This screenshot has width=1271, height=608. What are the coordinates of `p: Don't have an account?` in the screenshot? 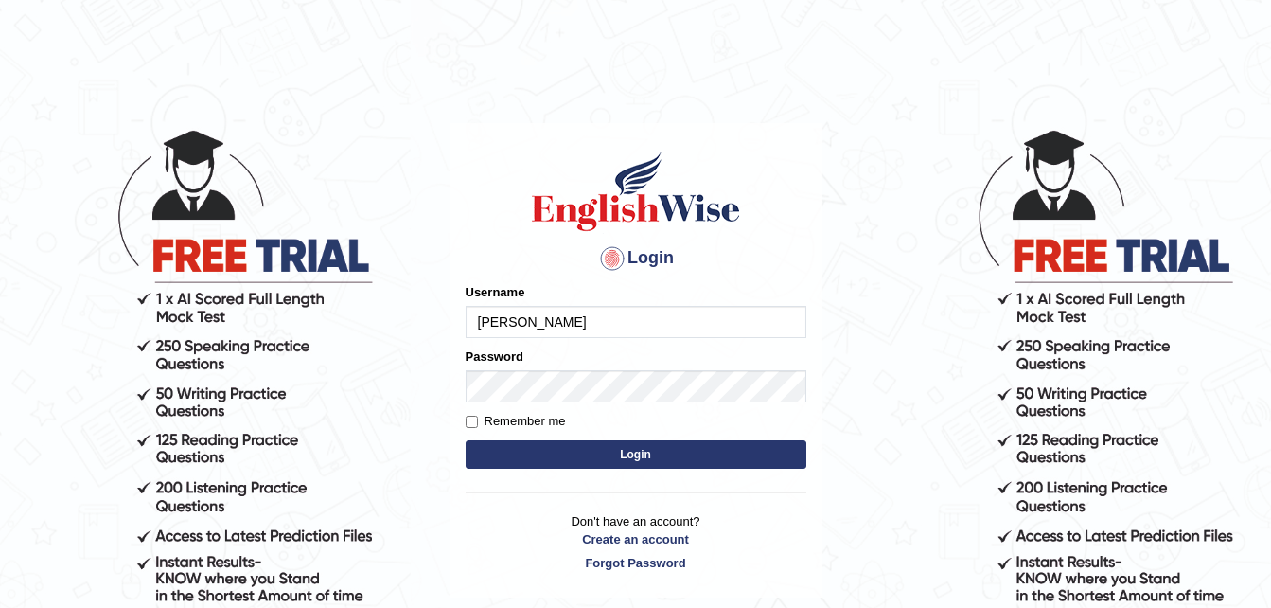 It's located at (636, 541).